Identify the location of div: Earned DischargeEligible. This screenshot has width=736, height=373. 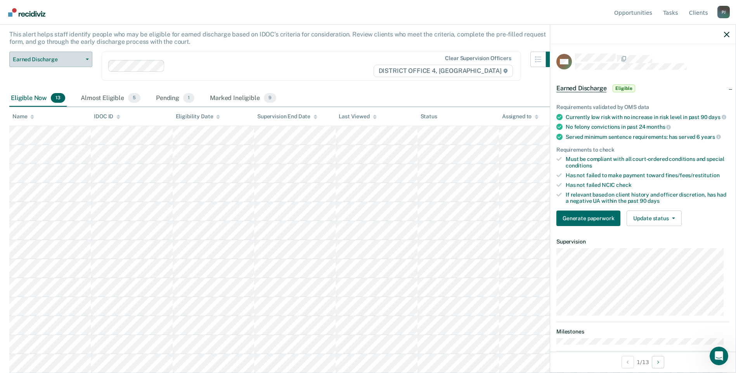
(643, 88).